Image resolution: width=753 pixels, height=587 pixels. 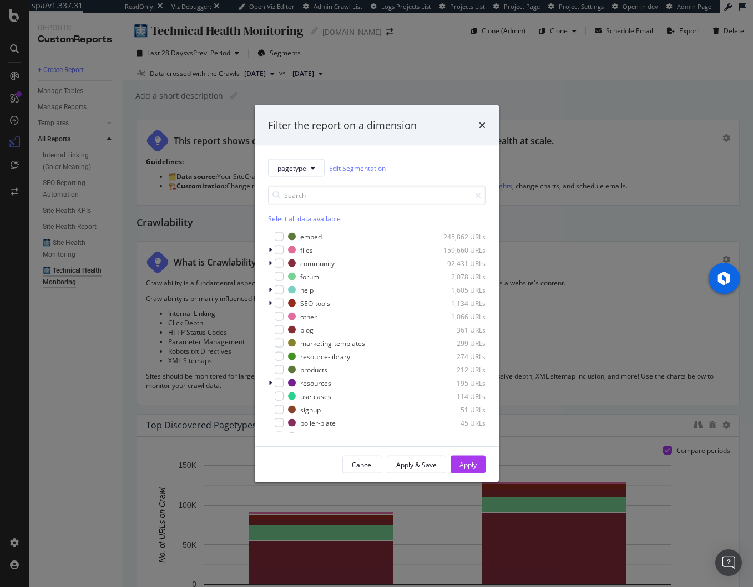 I want to click on div: Apply & Save, so click(x=416, y=464).